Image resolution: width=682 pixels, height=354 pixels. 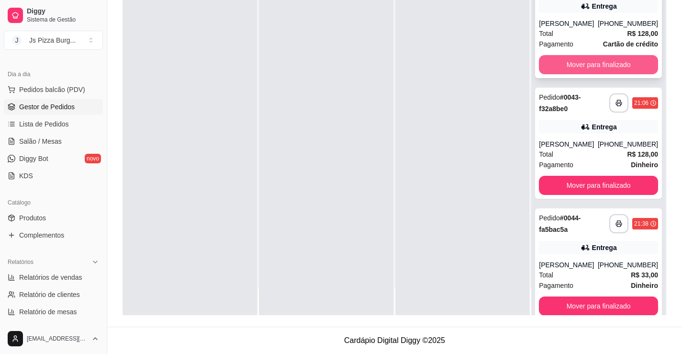 What do you see at coordinates (53, 235) in the screenshot?
I see `a: Complementos` at bounding box center [53, 235].